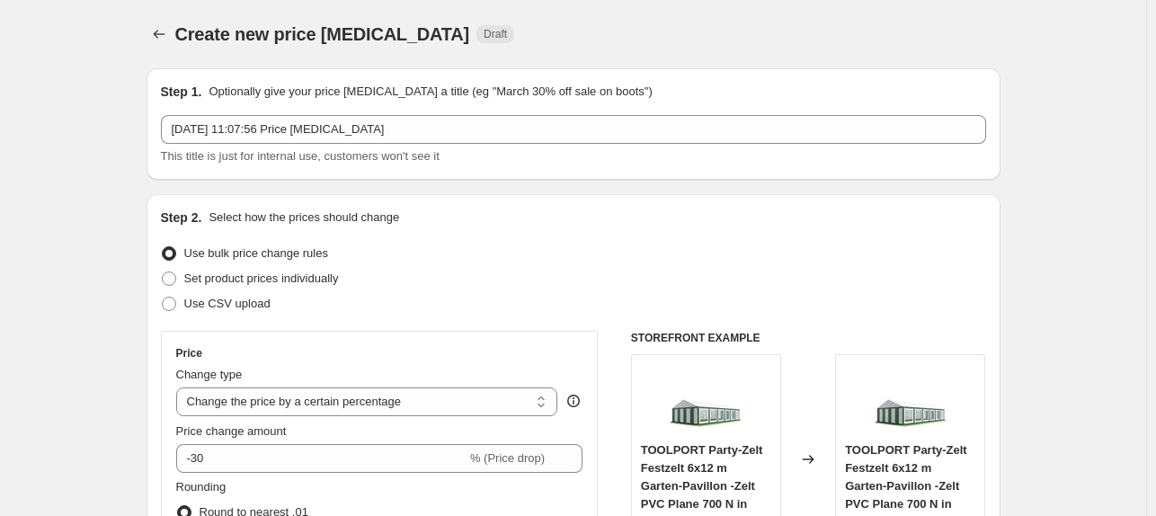 The height and width of the screenshot is (516, 1156). What do you see at coordinates (231, 431) in the screenshot?
I see `span: Price change amount` at bounding box center [231, 431].